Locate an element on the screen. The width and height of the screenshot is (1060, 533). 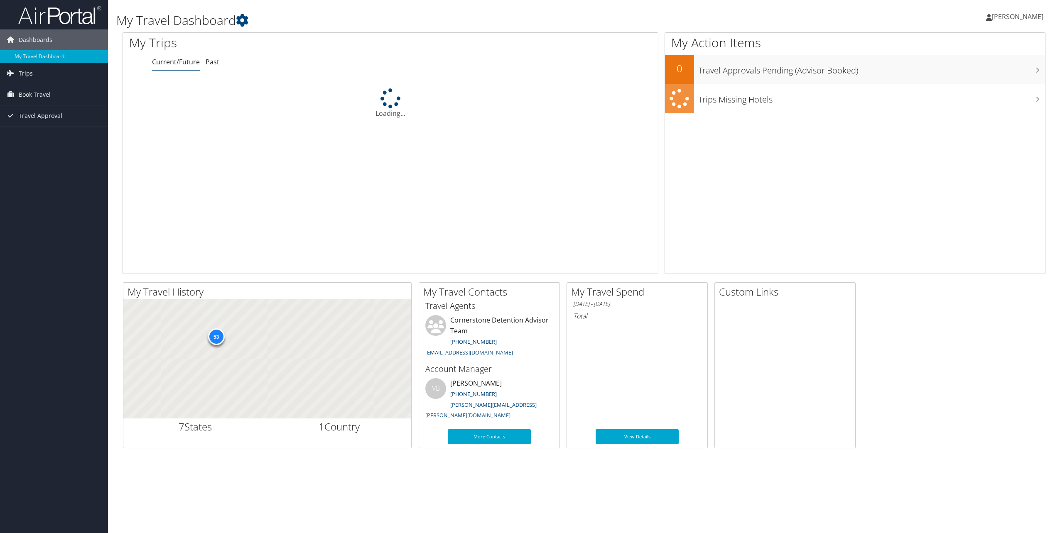
h3: Travel Agents is located at coordinates (489, 306).